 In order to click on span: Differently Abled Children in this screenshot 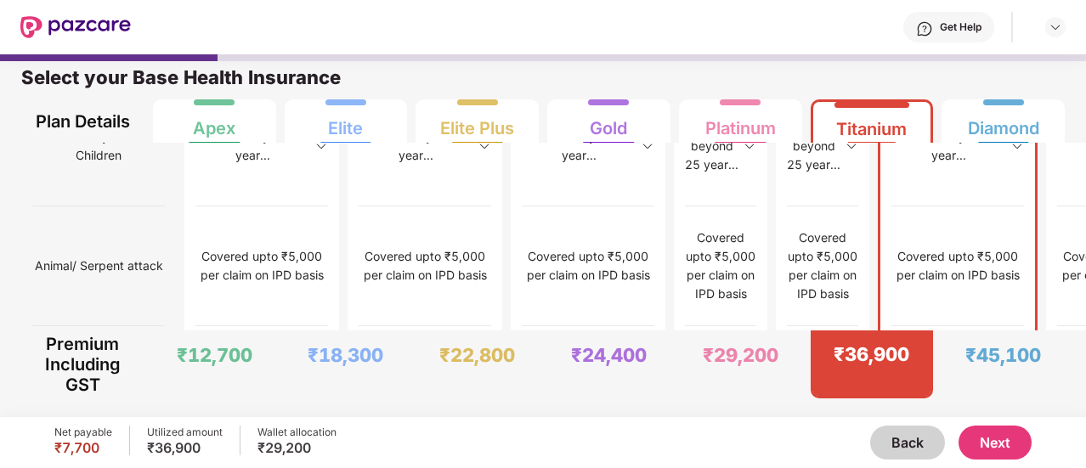, I will do `click(99, 146)`.